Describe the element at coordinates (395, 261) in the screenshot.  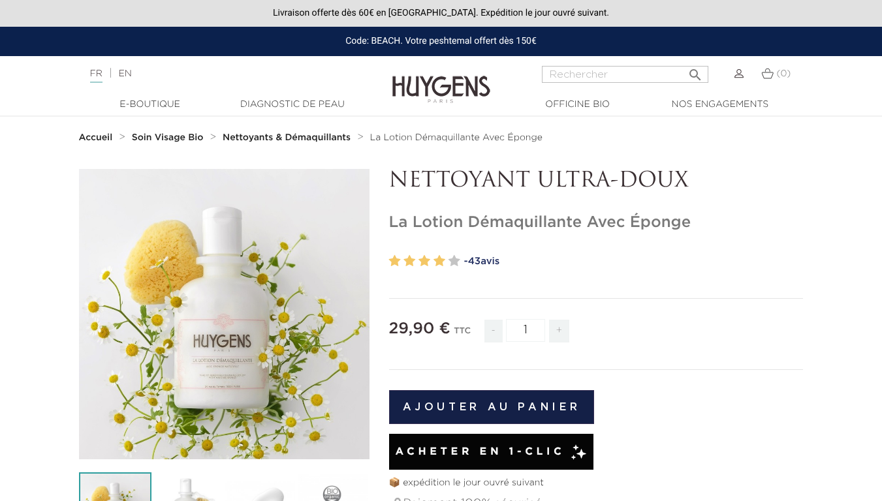
I see `label: 1` at that location.